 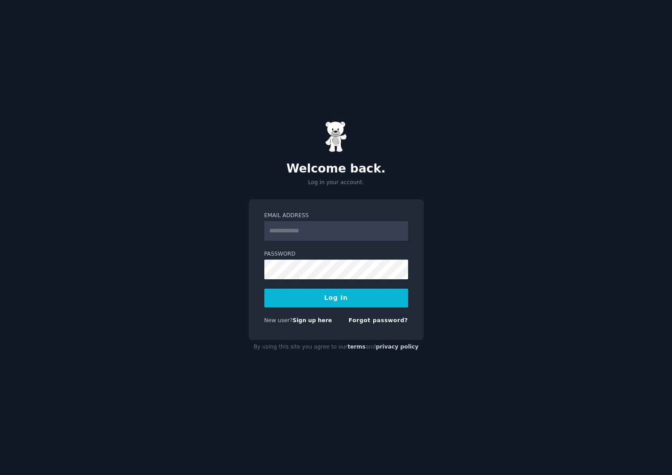 What do you see at coordinates (336, 254) in the screenshot?
I see `label: Password` at bounding box center [336, 254].